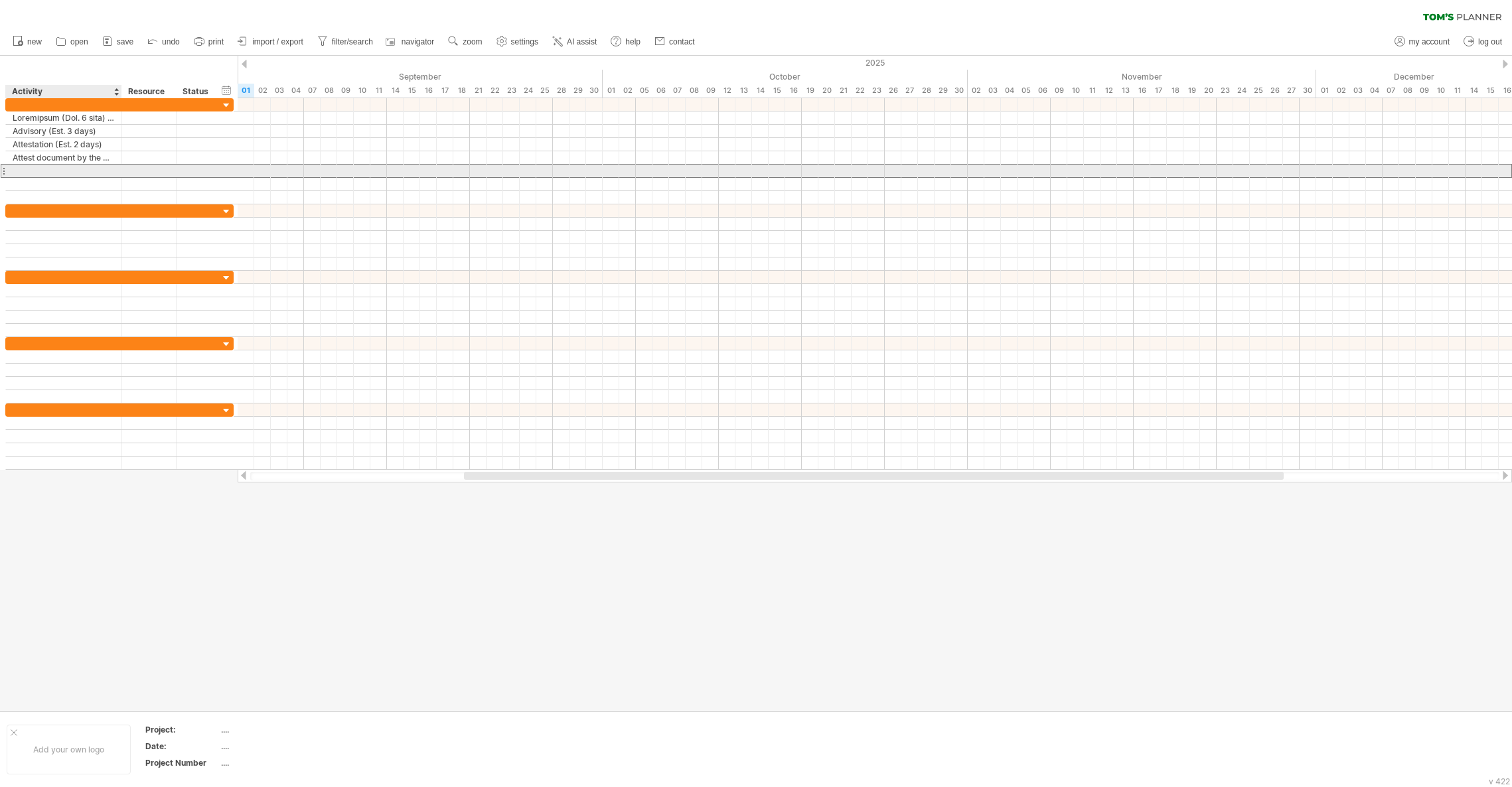  What do you see at coordinates (494, 90) in the screenshot?
I see `div: Monday, 22 September 2025` at bounding box center [494, 90].